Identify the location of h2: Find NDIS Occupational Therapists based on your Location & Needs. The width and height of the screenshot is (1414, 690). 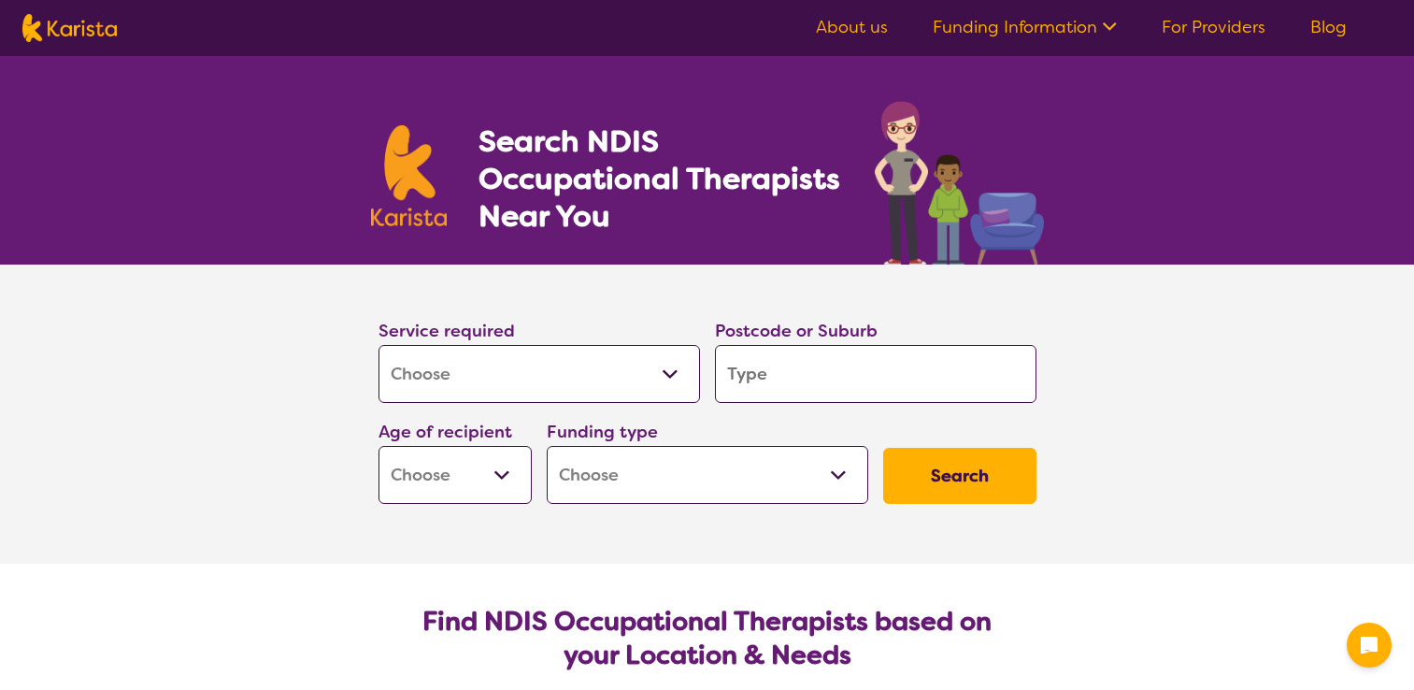
(707, 638).